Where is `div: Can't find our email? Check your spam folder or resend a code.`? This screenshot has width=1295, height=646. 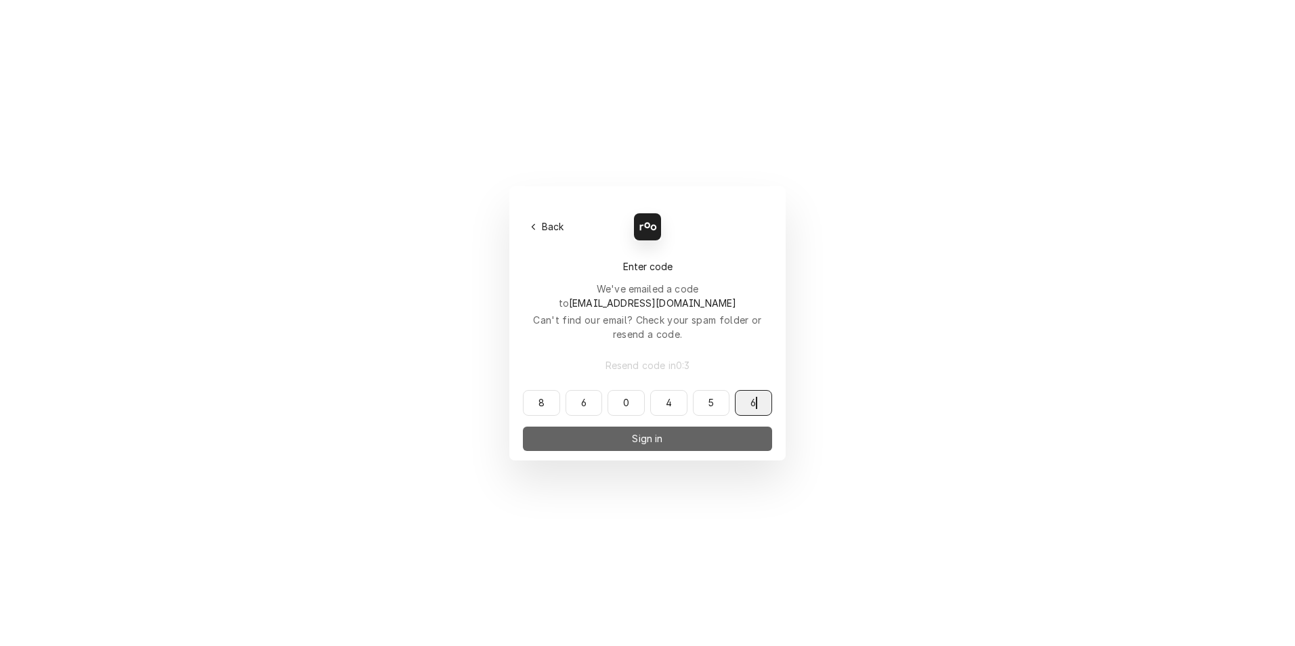
div: Can't find our email? Check your spam folder or resend a code. is located at coordinates (647, 327).